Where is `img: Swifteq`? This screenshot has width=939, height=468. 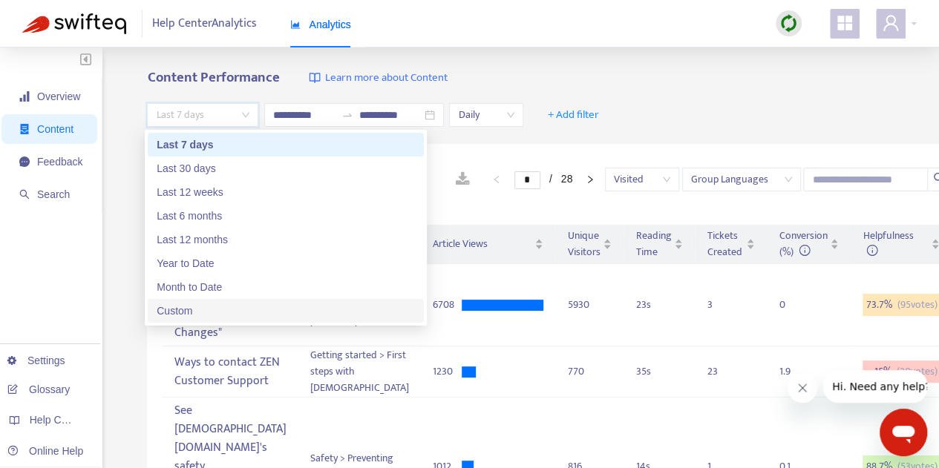 img: Swifteq is located at coordinates (74, 24).